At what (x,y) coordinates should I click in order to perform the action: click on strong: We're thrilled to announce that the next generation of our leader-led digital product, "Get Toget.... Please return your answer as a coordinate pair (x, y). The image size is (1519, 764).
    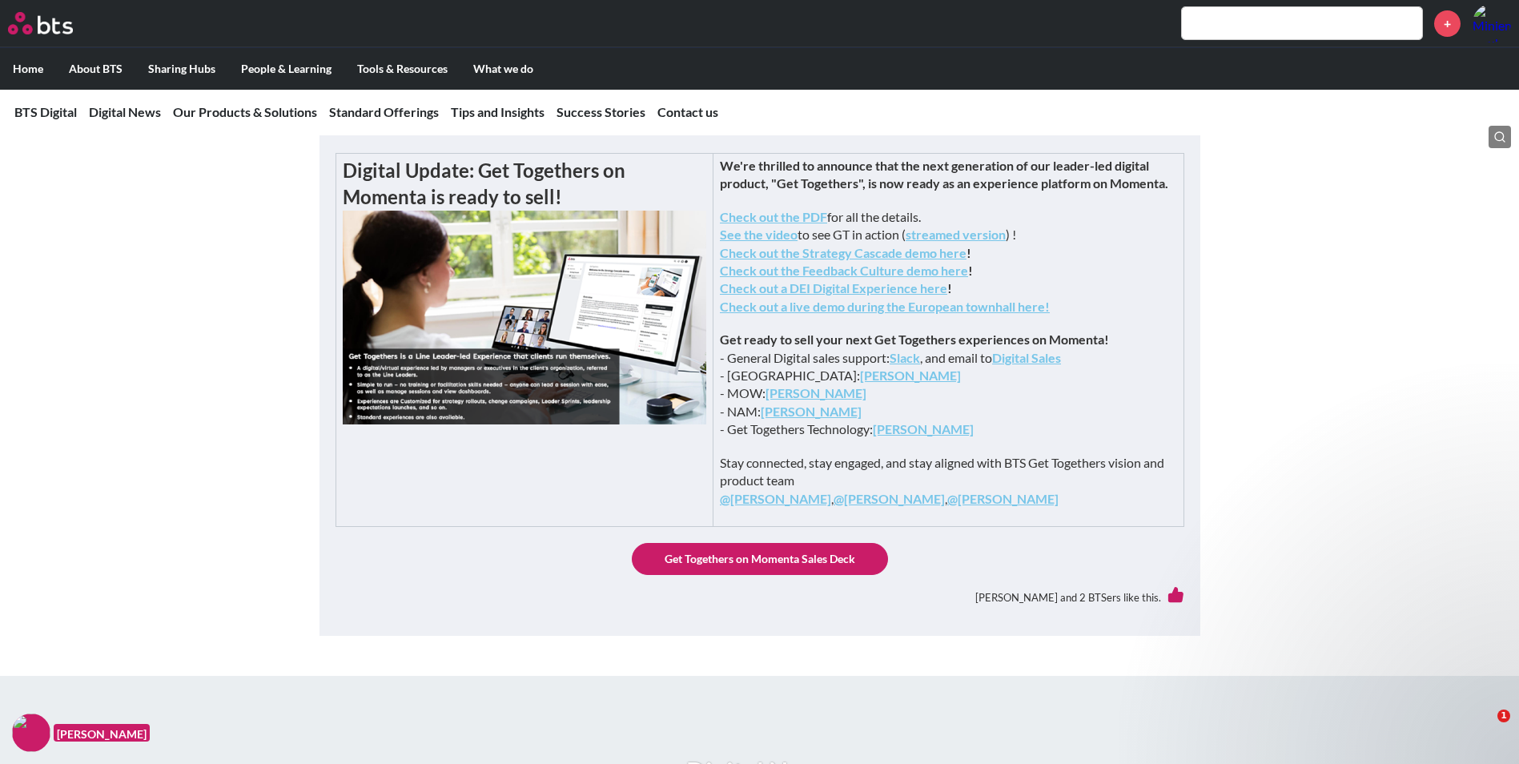
    Looking at the image, I should click on (944, 174).